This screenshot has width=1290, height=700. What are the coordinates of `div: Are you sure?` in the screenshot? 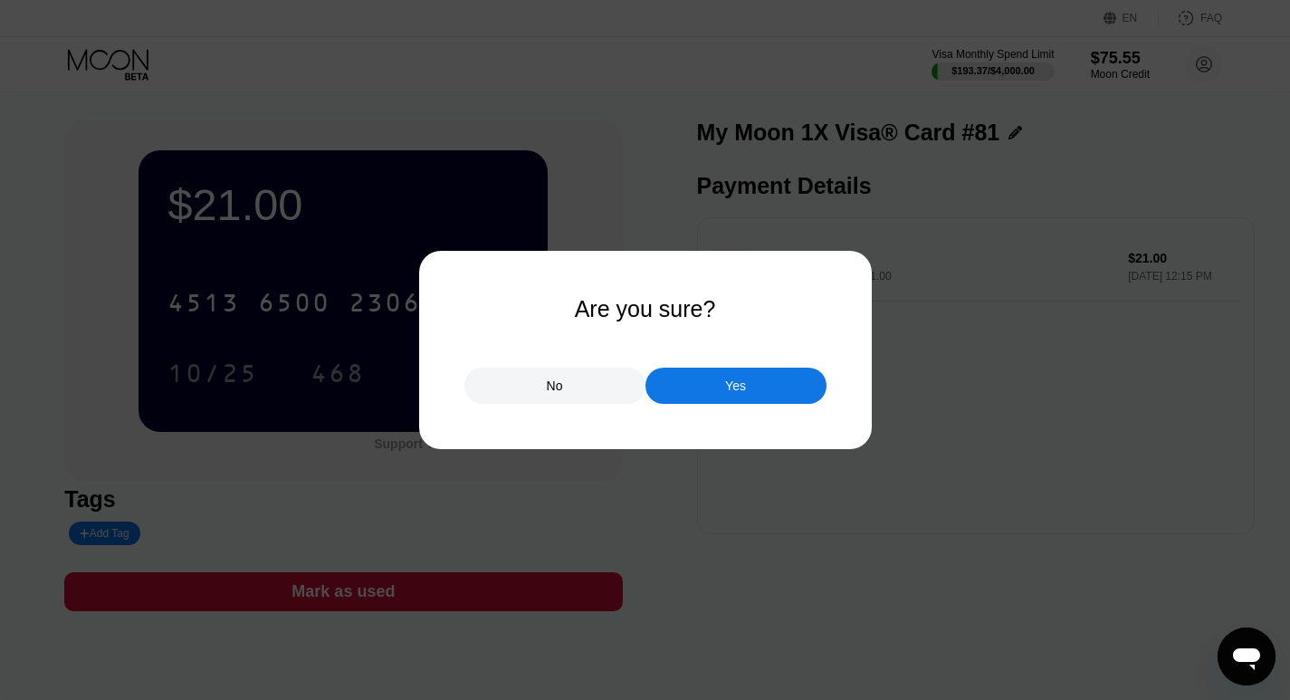 It's located at (646, 309).